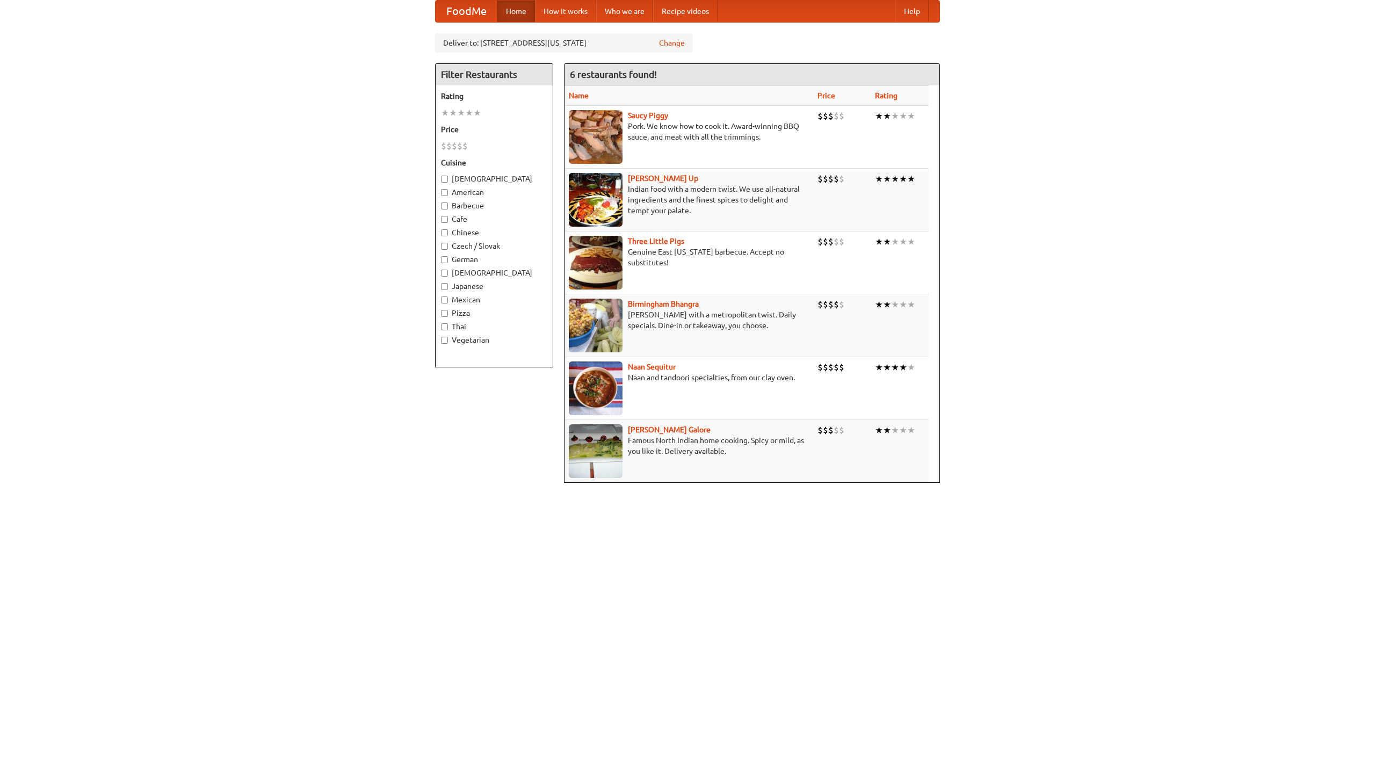 Image resolution: width=1375 pixels, height=760 pixels. What do you see at coordinates (444, 327) in the screenshot?
I see `input: Thai` at bounding box center [444, 327].